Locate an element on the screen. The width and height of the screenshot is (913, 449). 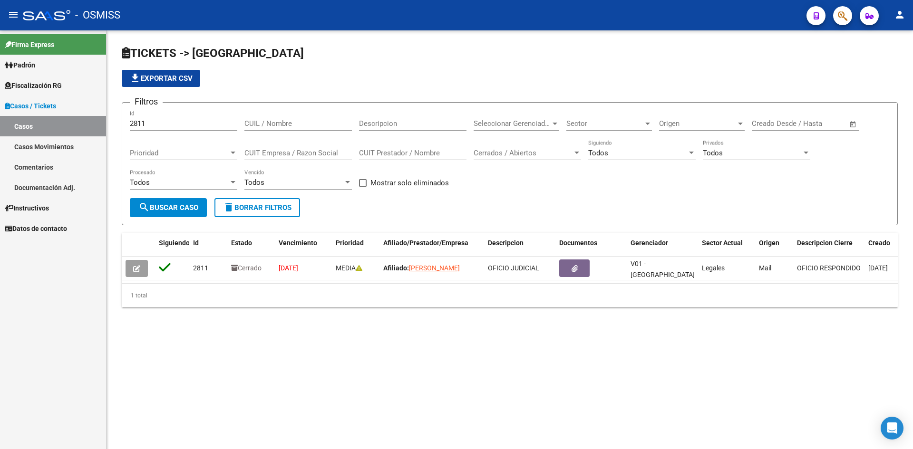
span: Exportar CSV is located at coordinates (161, 78).